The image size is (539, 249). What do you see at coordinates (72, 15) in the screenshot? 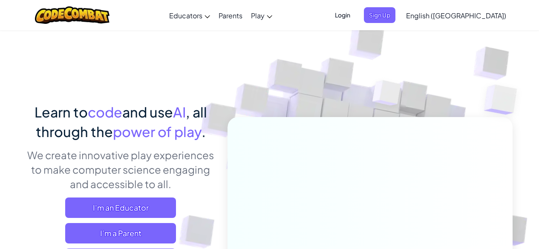
I see `img: CodeCombat logo` at bounding box center [72, 15].